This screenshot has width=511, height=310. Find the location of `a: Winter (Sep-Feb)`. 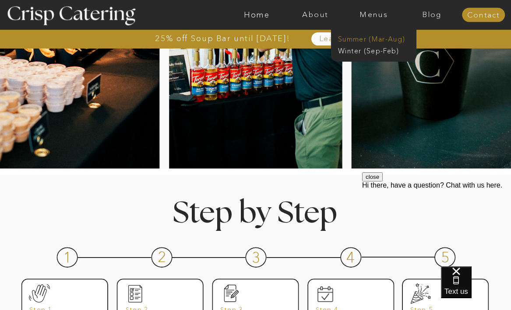

a: Winter (Sep-Feb) is located at coordinates (373, 50).